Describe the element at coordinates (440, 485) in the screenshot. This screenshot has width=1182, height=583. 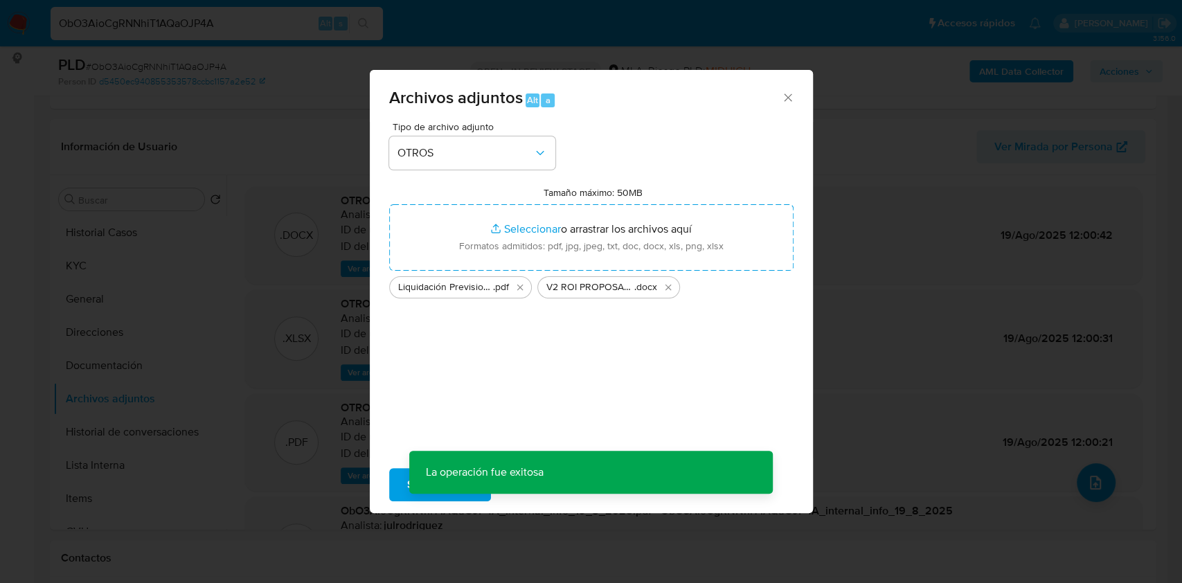
I see `button: Subir archivo` at that location.